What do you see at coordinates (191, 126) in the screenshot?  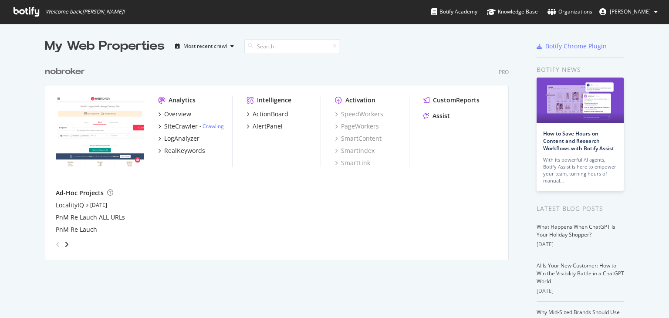 I see `a: SiteCrawler- Crawling` at bounding box center [191, 126].